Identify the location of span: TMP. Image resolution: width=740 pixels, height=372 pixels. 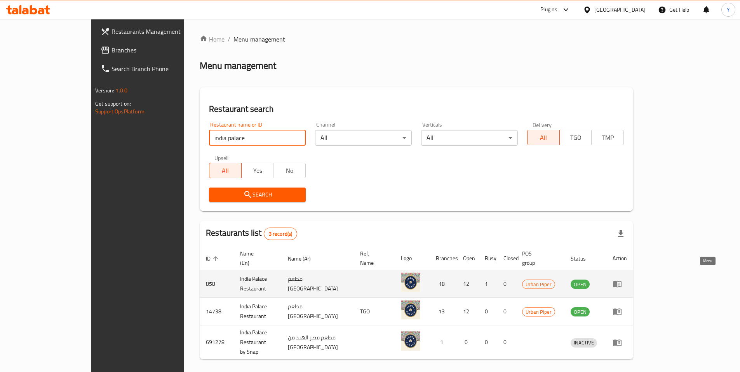
(608, 138).